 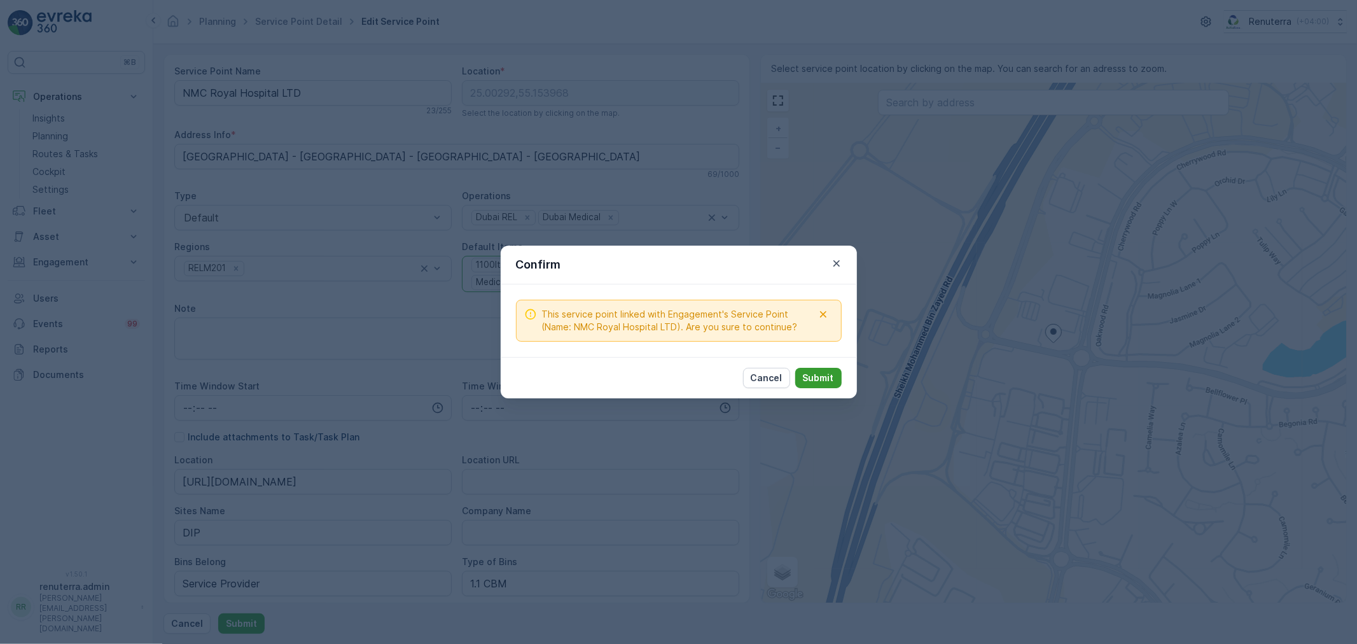 What do you see at coordinates (538, 265) in the screenshot?
I see `p: Confirm` at bounding box center [538, 265].